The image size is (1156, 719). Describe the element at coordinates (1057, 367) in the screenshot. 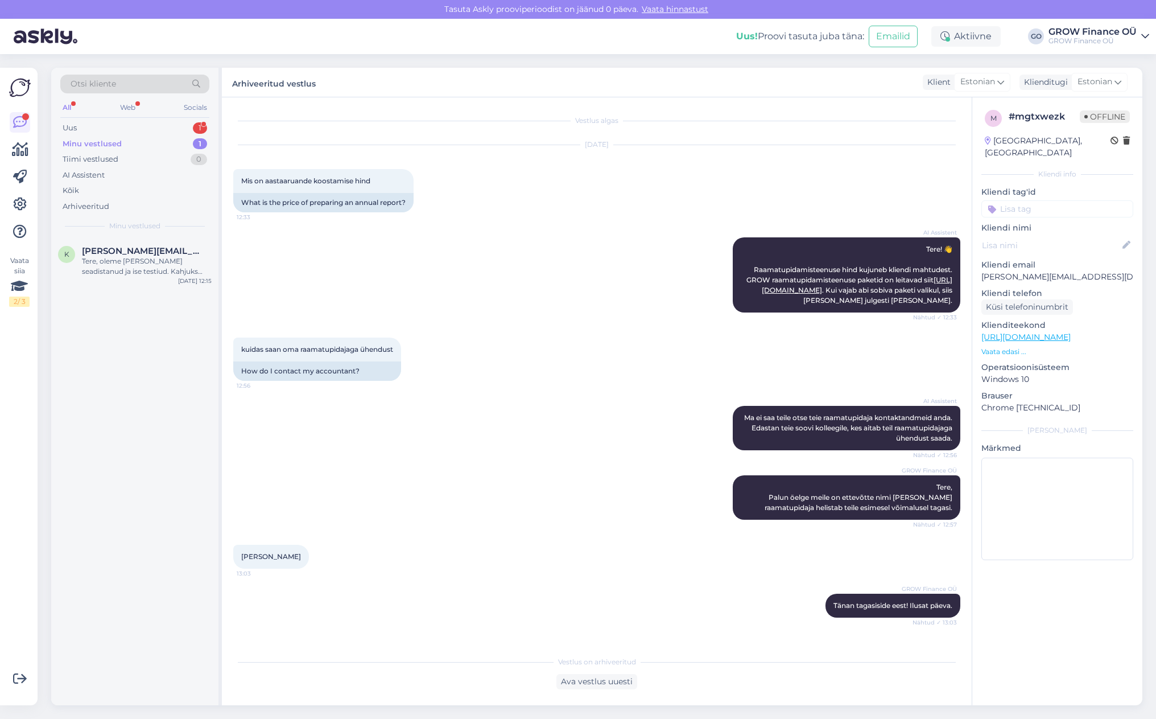

I see `p: Operatsioonisüsteem` at that location.